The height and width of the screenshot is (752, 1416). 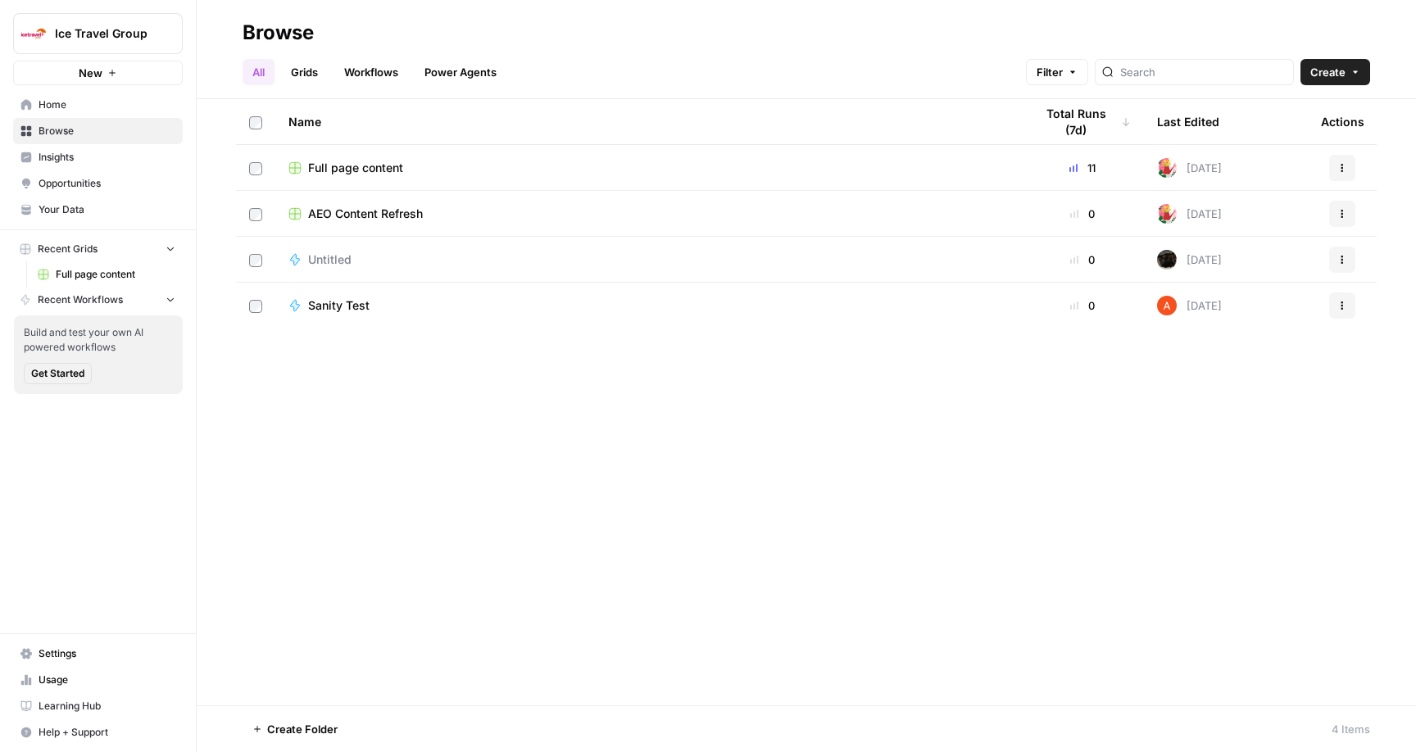 I want to click on a: AEO Content Refresh, so click(x=648, y=214).